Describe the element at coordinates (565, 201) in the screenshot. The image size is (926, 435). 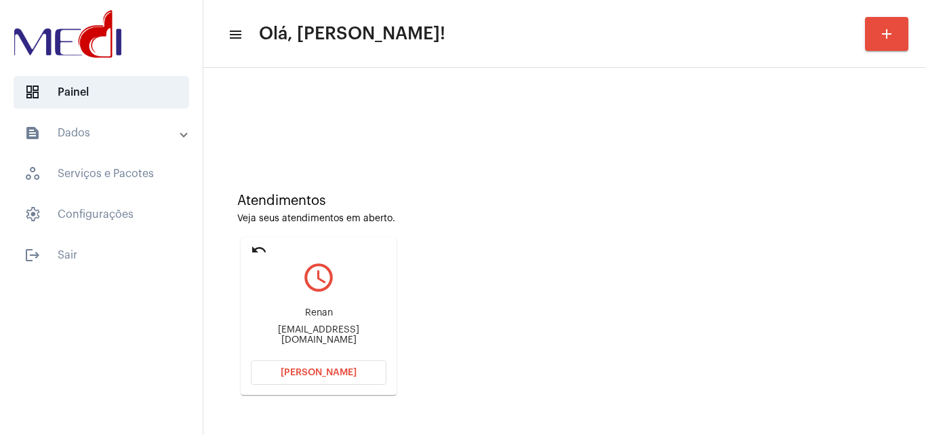
I see `div: Atendimentos` at that location.